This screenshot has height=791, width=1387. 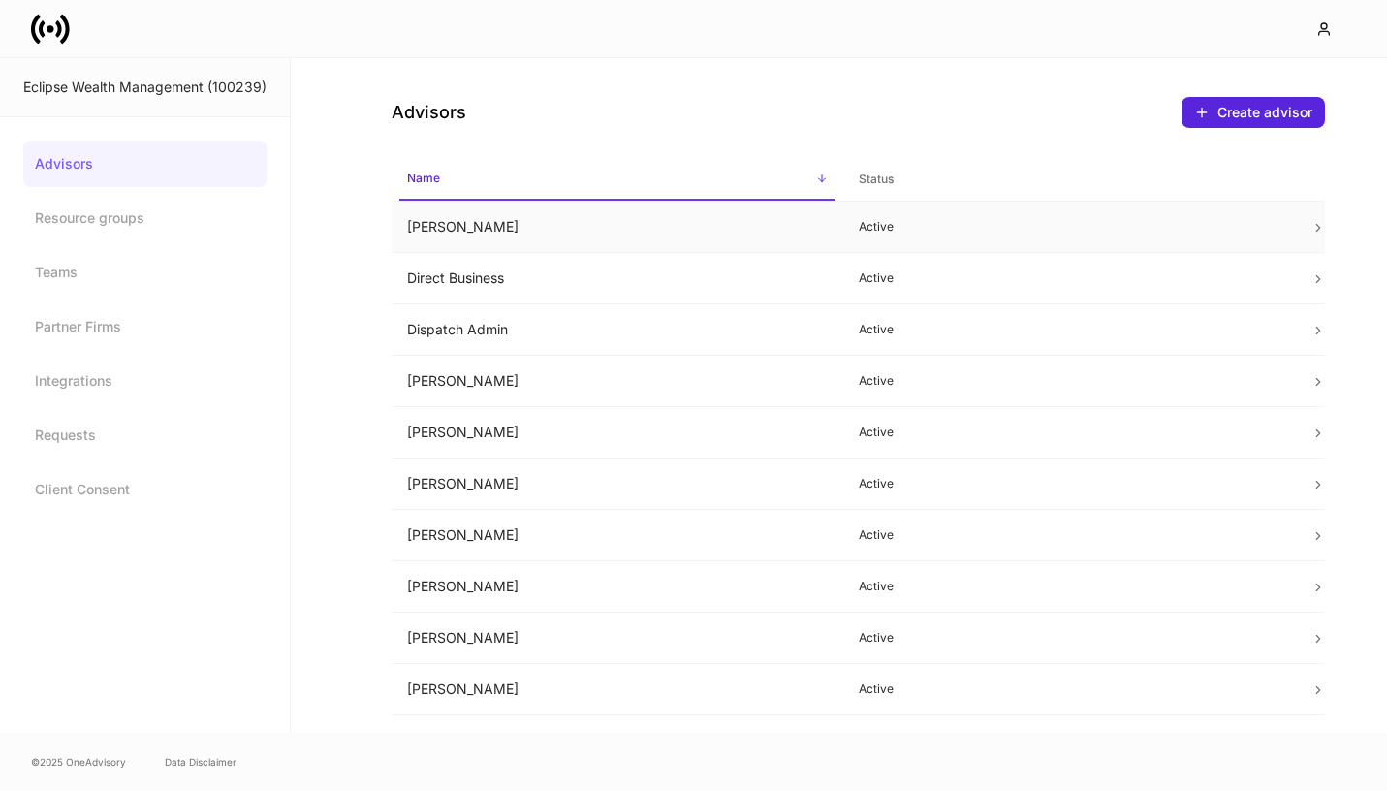 What do you see at coordinates (144, 272) in the screenshot?
I see `a: Teams` at bounding box center [144, 272].